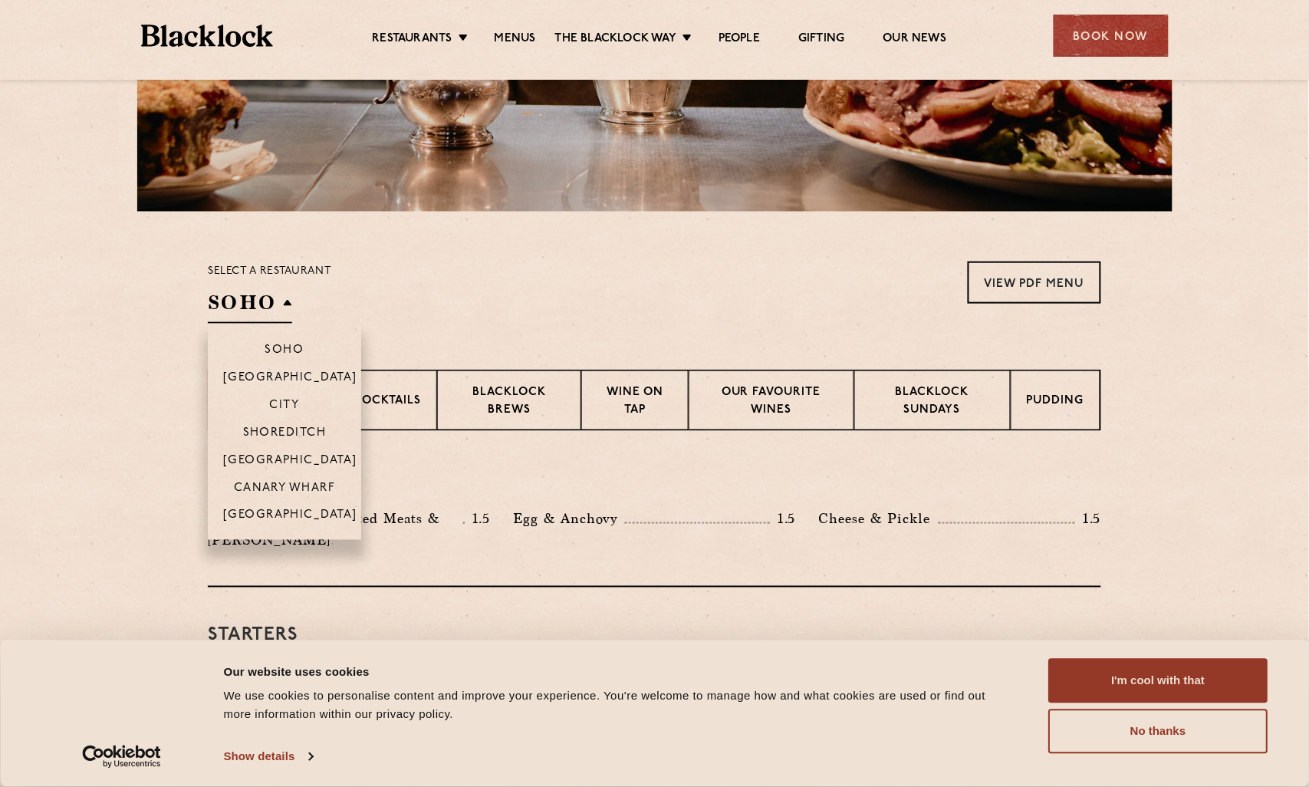  I want to click on p: Canary Wharf, so click(285, 489).